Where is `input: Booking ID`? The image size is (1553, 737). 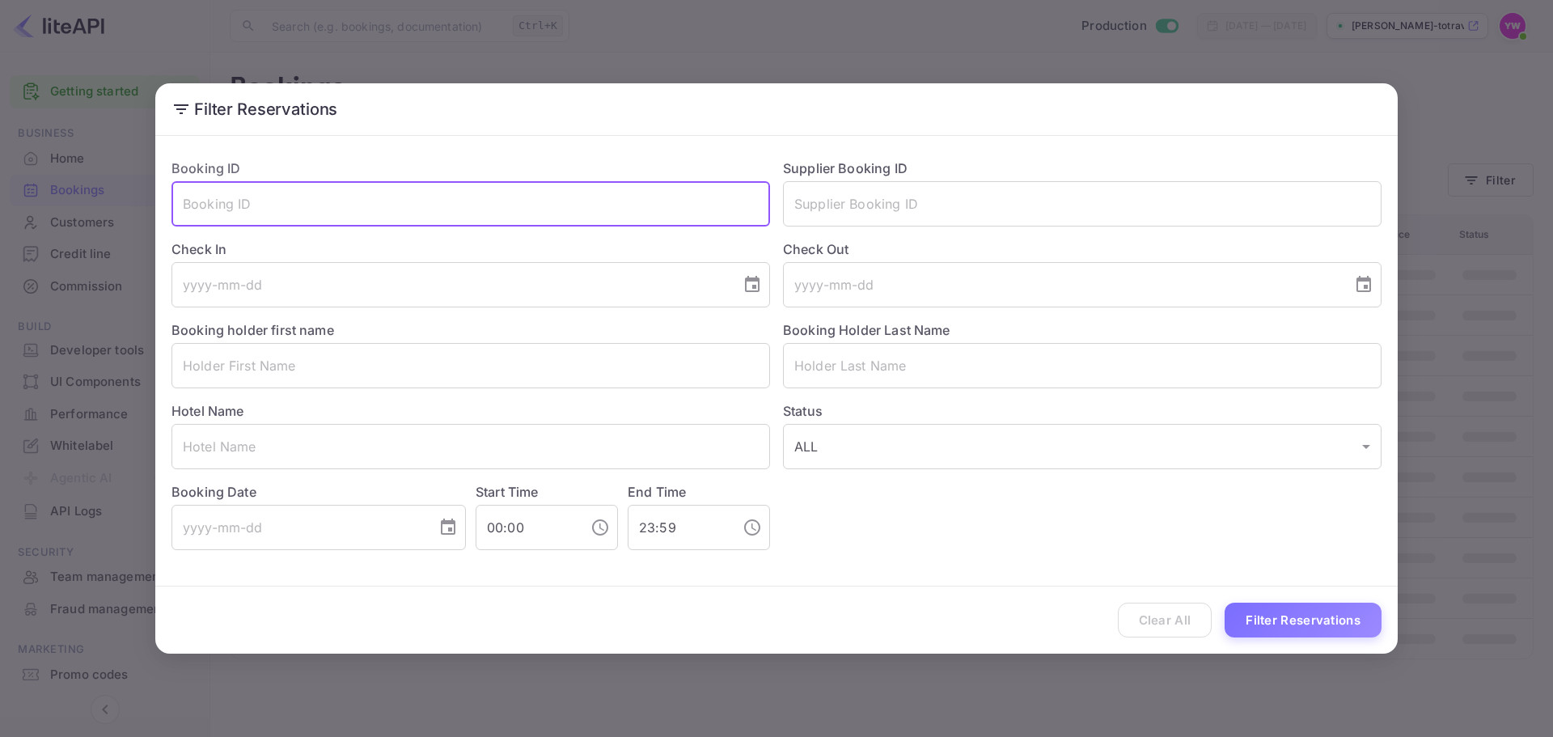 input: Booking ID is located at coordinates (471, 204).